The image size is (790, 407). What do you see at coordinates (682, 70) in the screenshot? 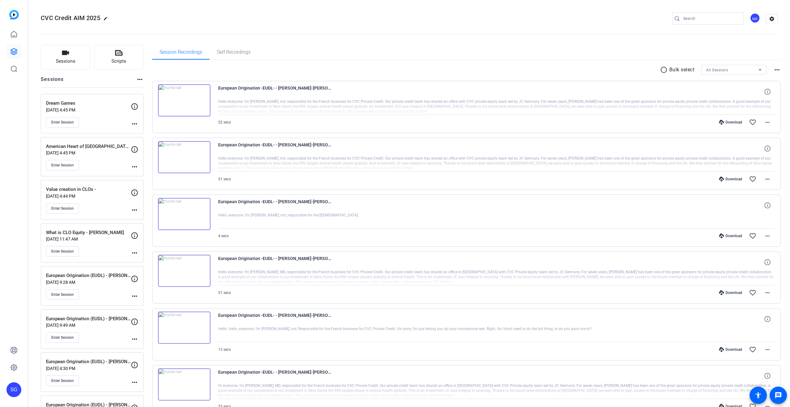
I see `p: Bulk select` at bounding box center [682, 70].